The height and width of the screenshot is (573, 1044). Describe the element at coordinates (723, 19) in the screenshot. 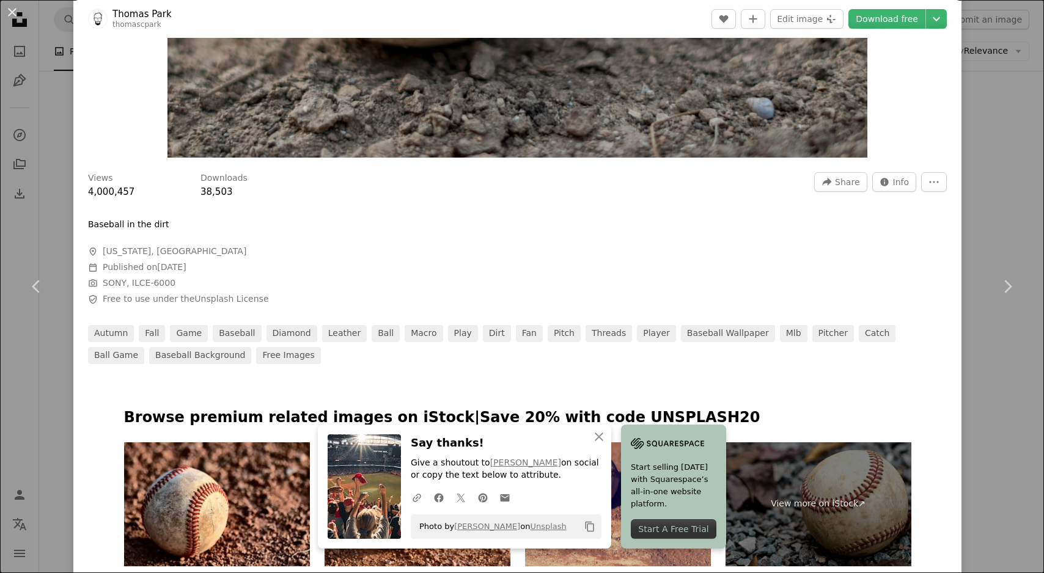

I see `button: Like` at that location.